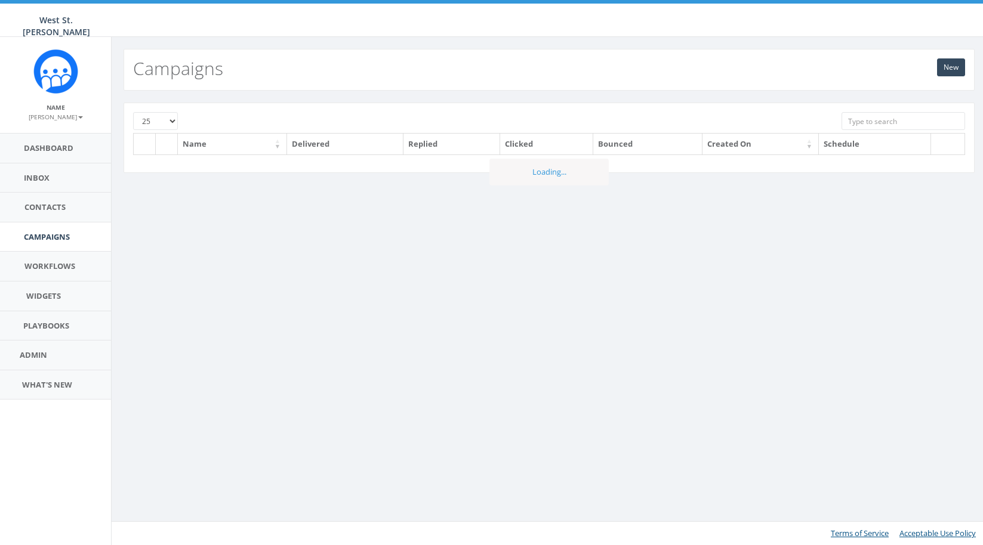 The image size is (983, 545). I want to click on th: Created On, so click(760, 144).